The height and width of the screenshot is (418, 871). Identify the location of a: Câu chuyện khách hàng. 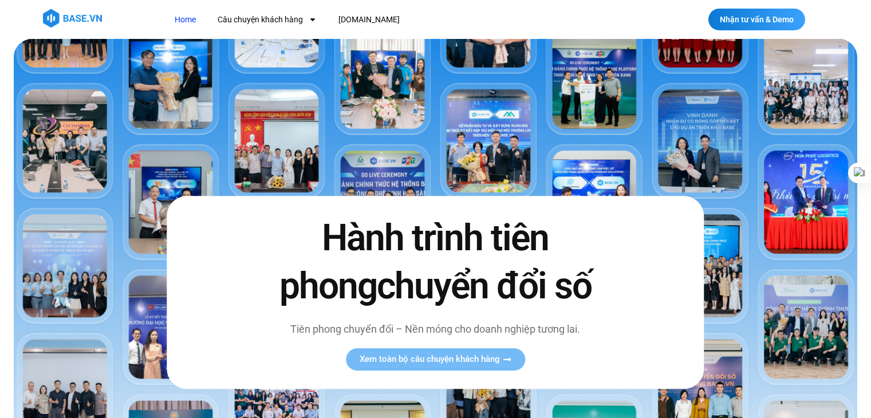
(267, 19).